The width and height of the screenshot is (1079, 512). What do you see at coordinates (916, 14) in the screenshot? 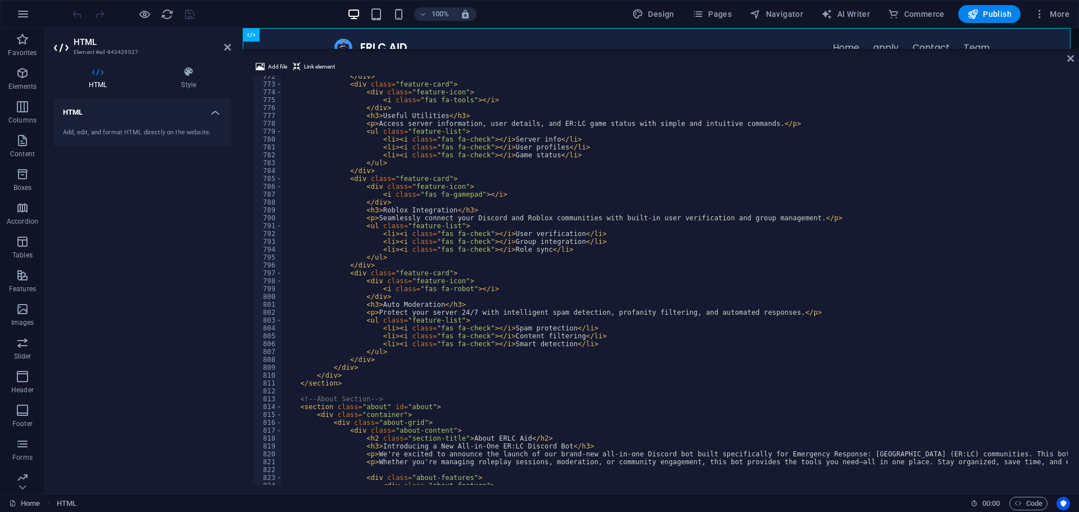
I see `span: Commerce` at bounding box center [916, 14].